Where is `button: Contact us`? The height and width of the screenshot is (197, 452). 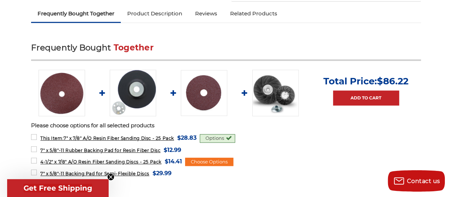
button: Contact us is located at coordinates (416, 181).